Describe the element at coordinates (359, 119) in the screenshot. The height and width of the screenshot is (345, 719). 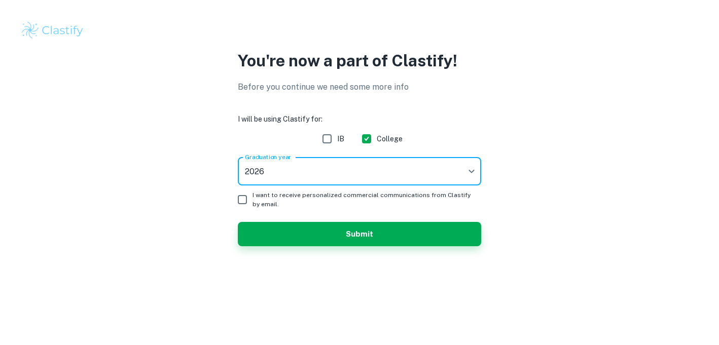
I see `h6: I will be using Clastify for:` at that location.